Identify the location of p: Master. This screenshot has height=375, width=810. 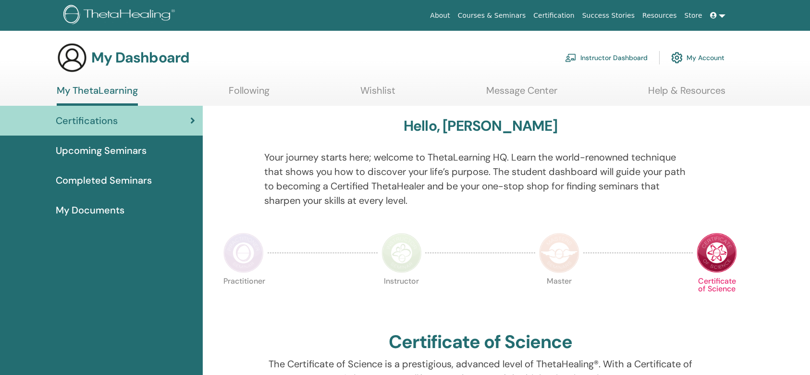
(560, 298).